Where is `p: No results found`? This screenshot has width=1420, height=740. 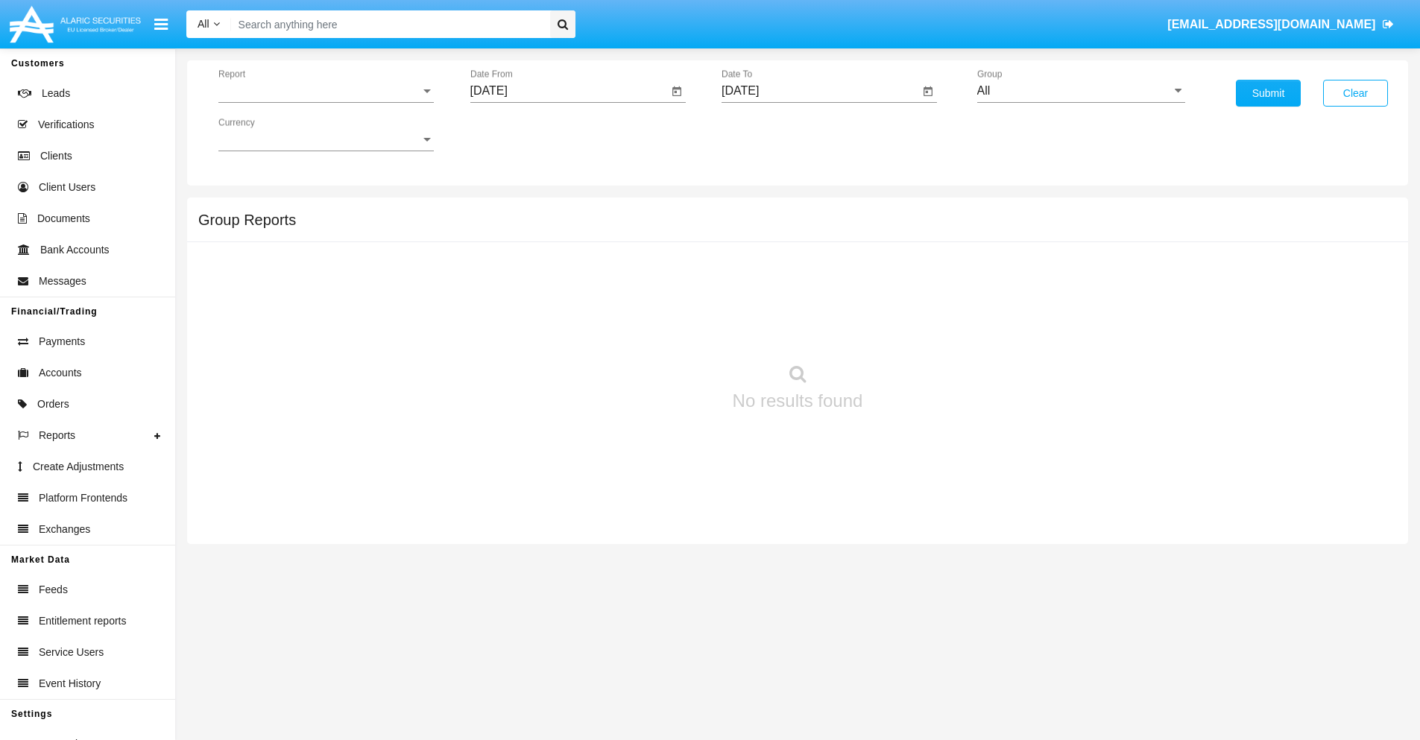 p: No results found is located at coordinates (798, 401).